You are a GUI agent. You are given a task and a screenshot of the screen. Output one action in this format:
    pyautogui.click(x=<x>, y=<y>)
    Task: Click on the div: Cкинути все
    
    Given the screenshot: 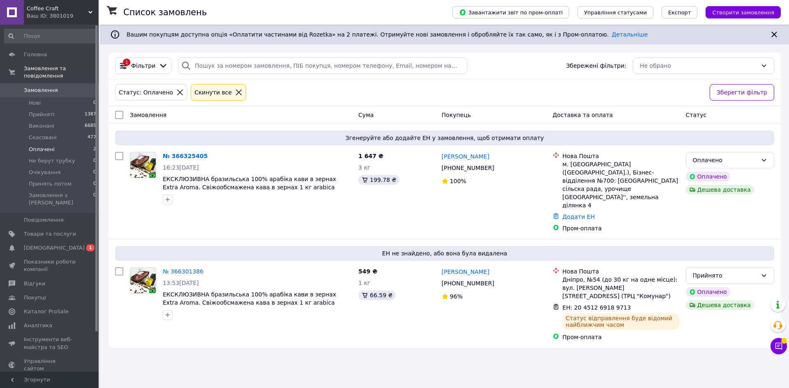 What is the action you would take?
    pyautogui.click(x=213, y=92)
    